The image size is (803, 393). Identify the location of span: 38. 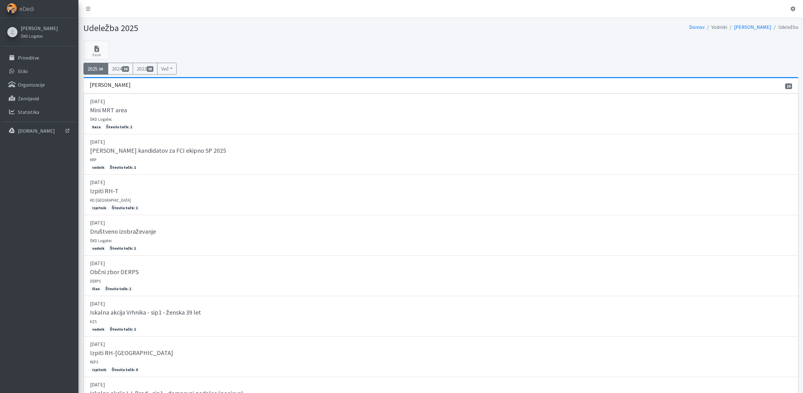
(150, 69).